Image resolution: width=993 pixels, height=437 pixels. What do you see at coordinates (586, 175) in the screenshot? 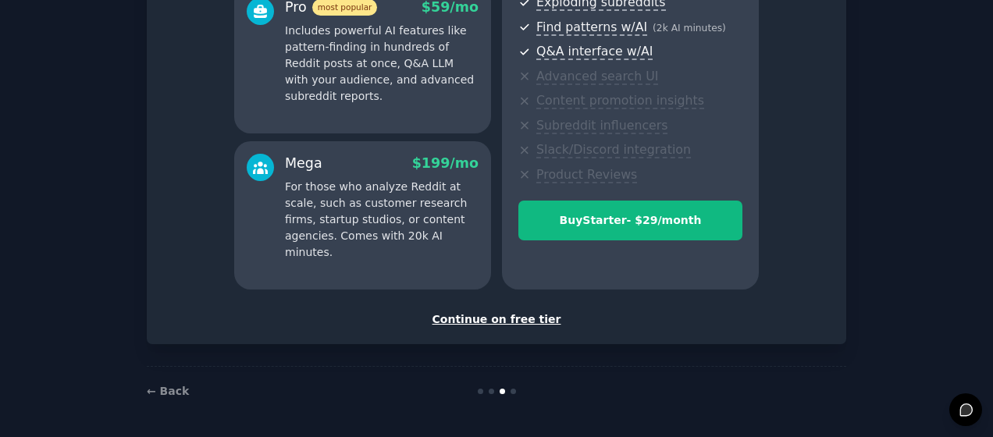
I see `span: Product Reviews` at bounding box center [586, 175].